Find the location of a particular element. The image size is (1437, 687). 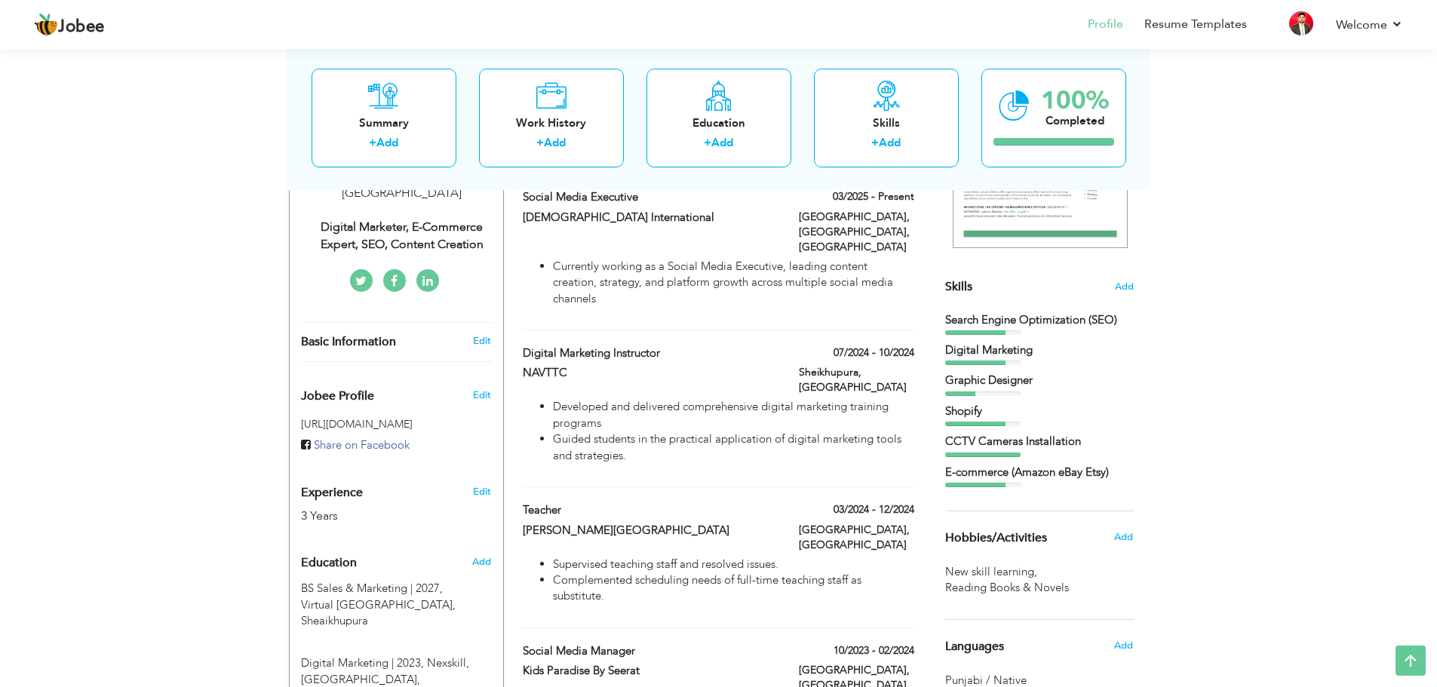

label: Digital Marketing Instructor is located at coordinates (650, 353).